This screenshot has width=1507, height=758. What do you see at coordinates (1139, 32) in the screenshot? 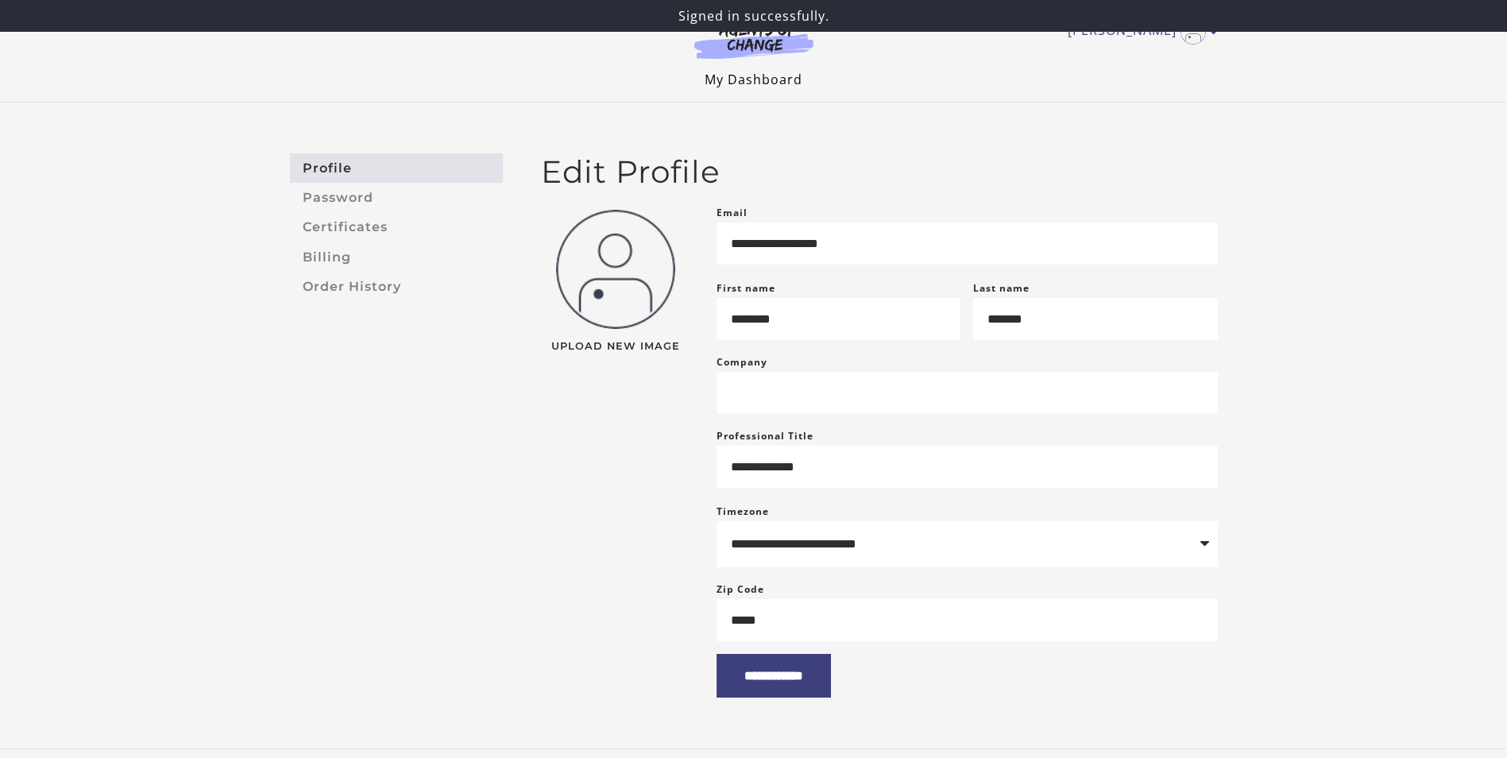
I see `a: Toggle menu` at bounding box center [1139, 32].